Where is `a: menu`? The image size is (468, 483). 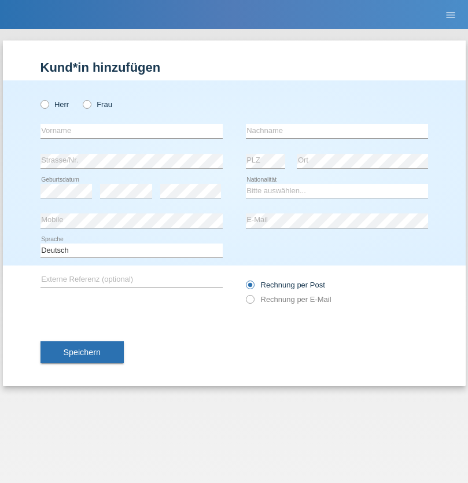 a: menu is located at coordinates (450, 14).